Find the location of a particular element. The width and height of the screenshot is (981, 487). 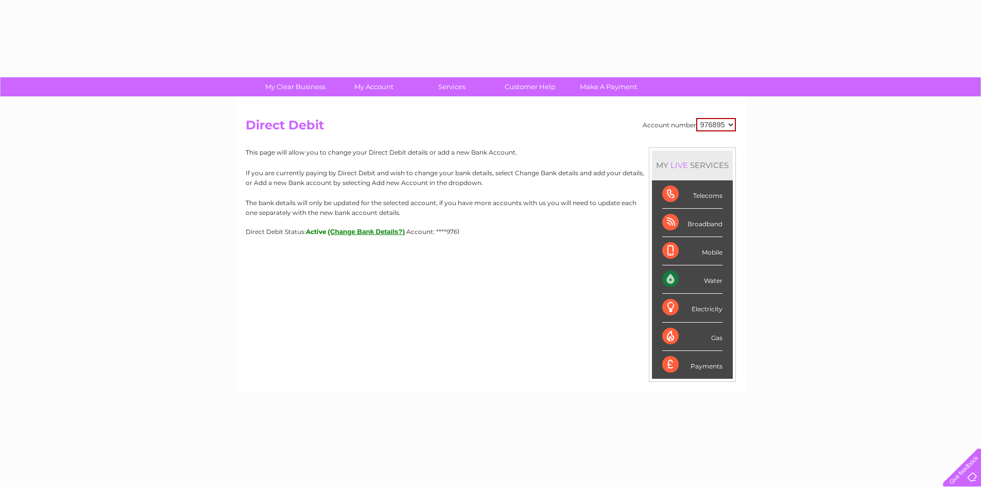

div: Telecoms is located at coordinates (692, 194).